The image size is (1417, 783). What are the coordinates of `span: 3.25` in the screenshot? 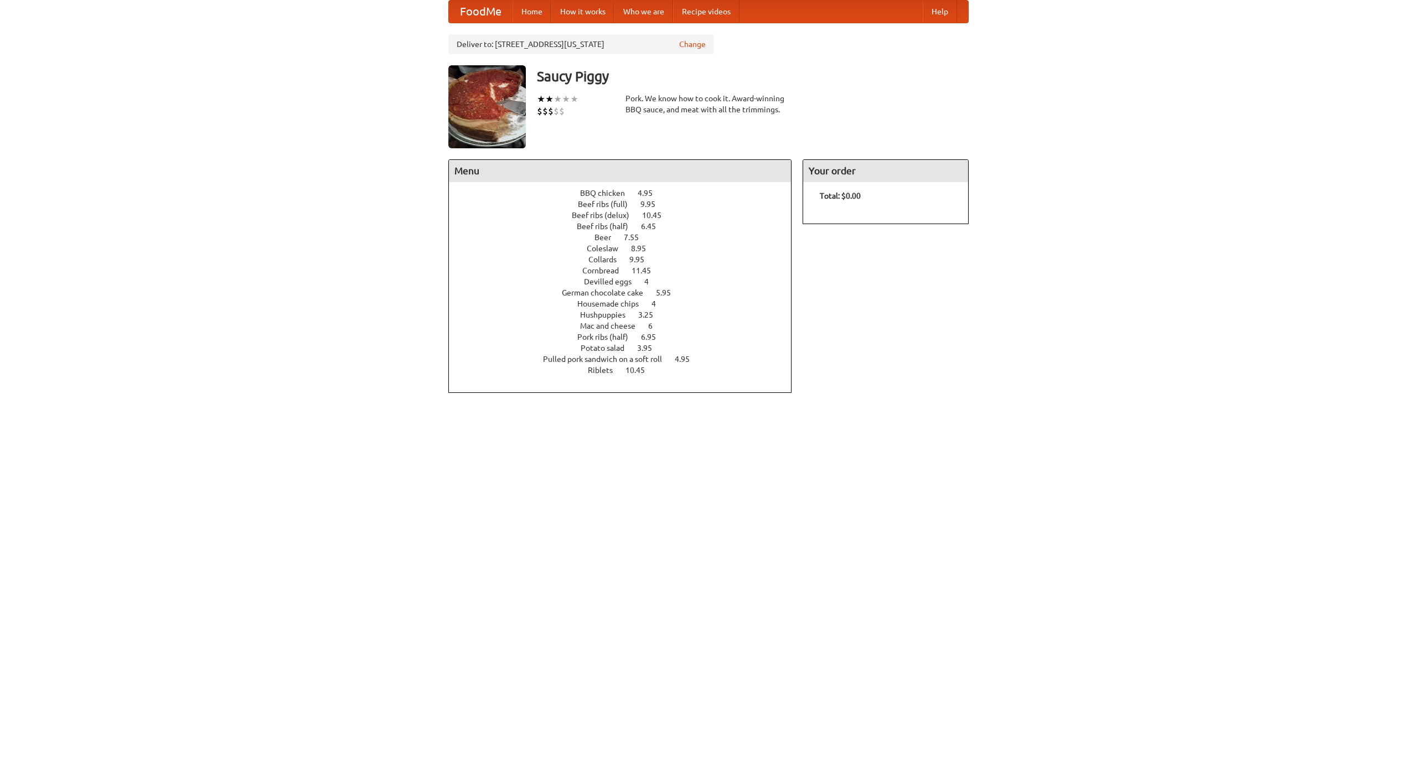 It's located at (651, 315).